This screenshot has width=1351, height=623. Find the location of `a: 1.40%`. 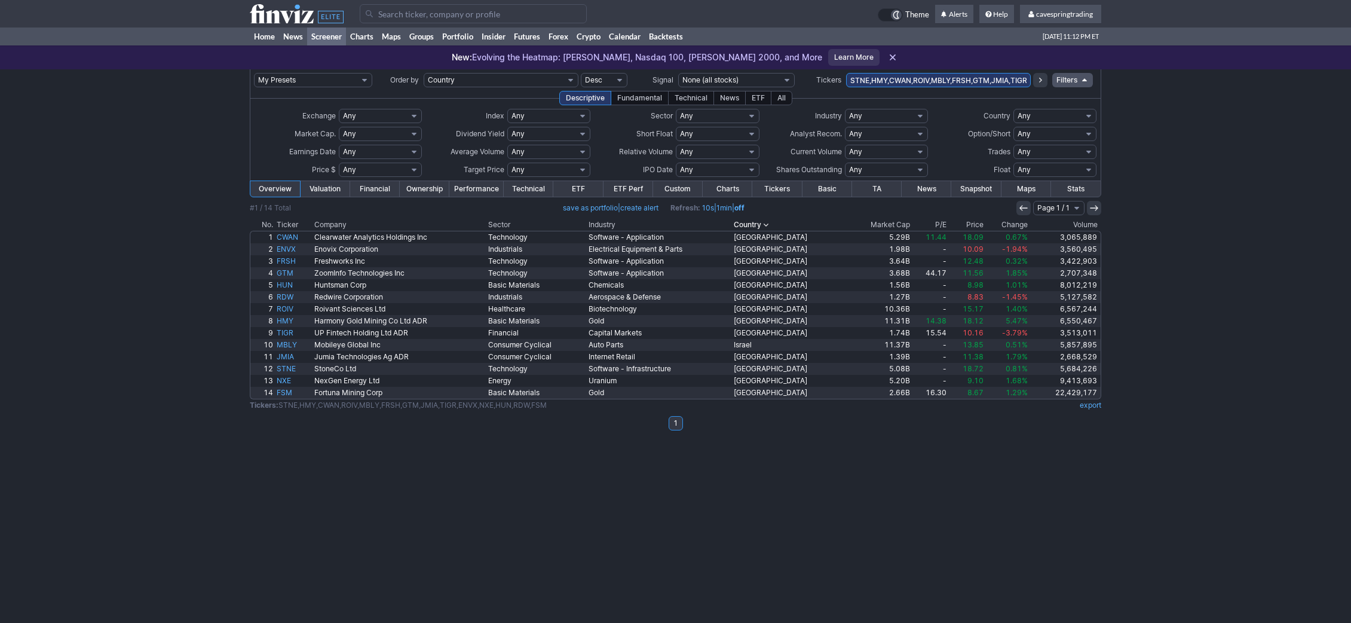

a: 1.40% is located at coordinates (1008, 309).